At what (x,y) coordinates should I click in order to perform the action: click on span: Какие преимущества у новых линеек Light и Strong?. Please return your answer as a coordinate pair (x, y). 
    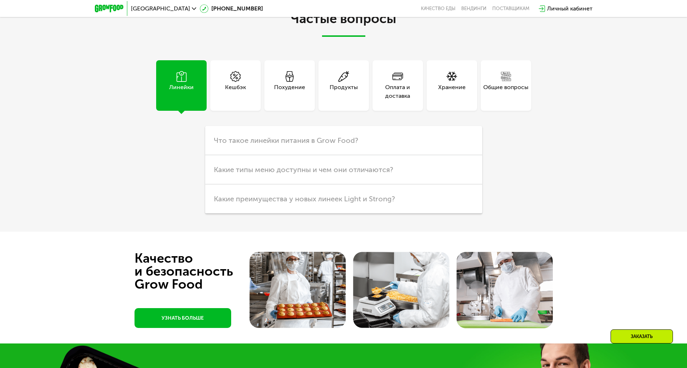
    Looking at the image, I should click on (304, 199).